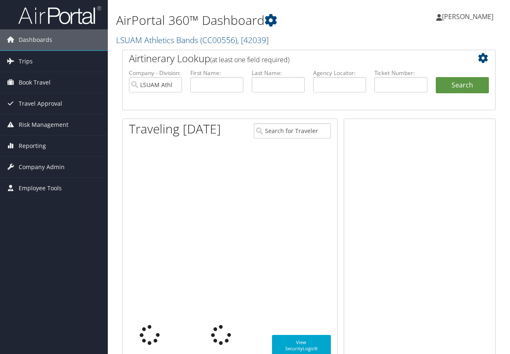 The width and height of the screenshot is (510, 354). I want to click on label: Ticket Number:, so click(401, 73).